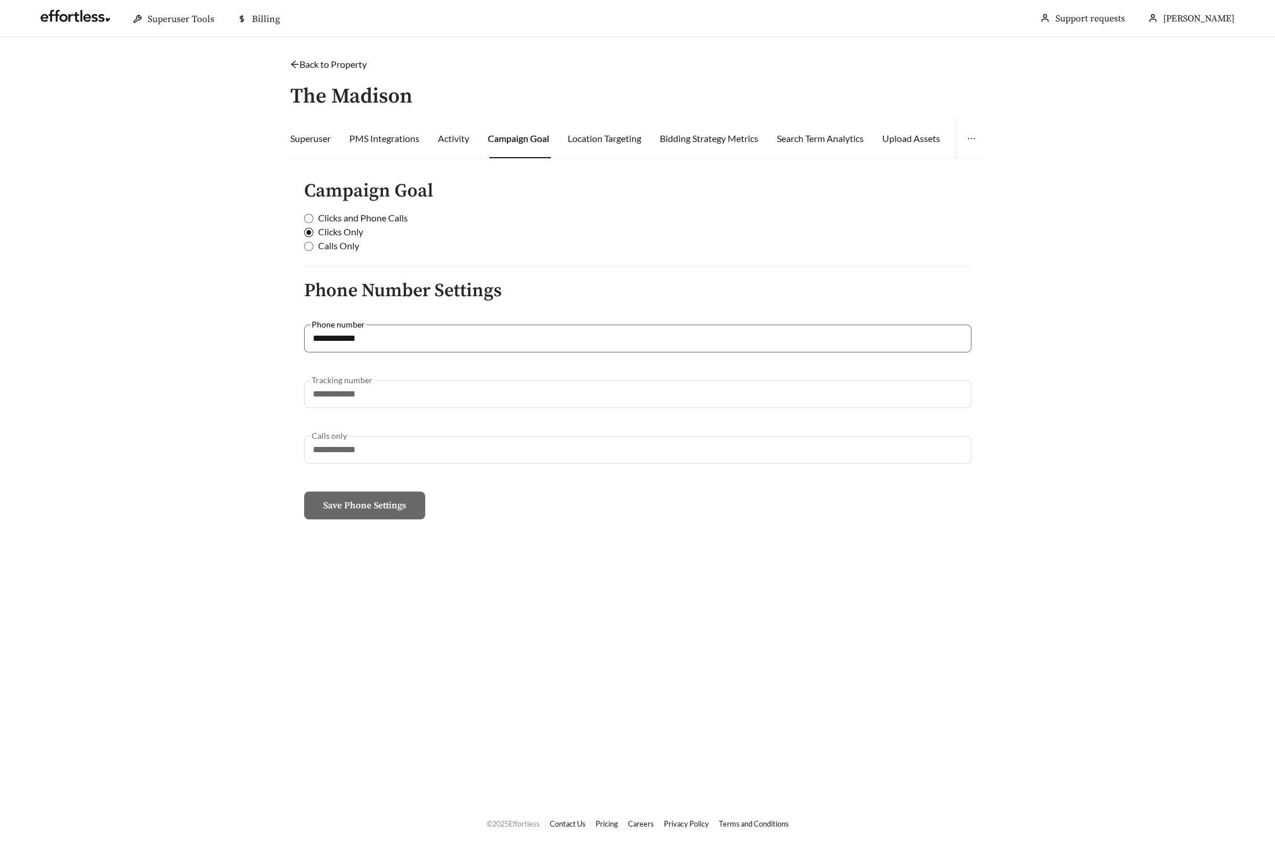 Image resolution: width=1275 pixels, height=844 pixels. I want to click on div: Superuser, so click(311, 138).